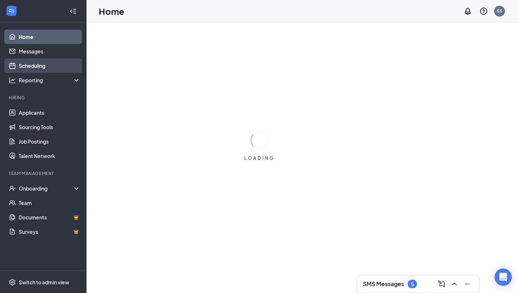  What do you see at coordinates (500, 11) in the screenshot?
I see `div: SS` at bounding box center [500, 11].